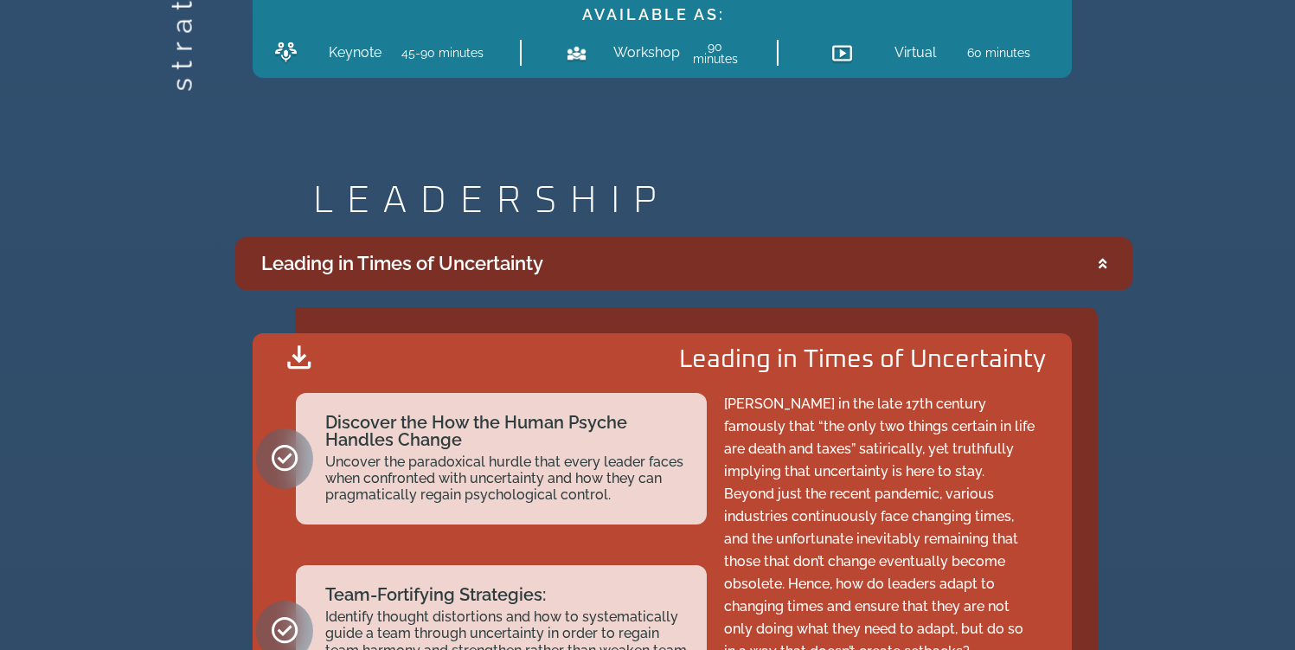 This screenshot has width=1295, height=650. I want to click on h2: Uncover the paradoxical hurdle that every leader faces when confronted with uncertainty and how t..., so click(507, 478).